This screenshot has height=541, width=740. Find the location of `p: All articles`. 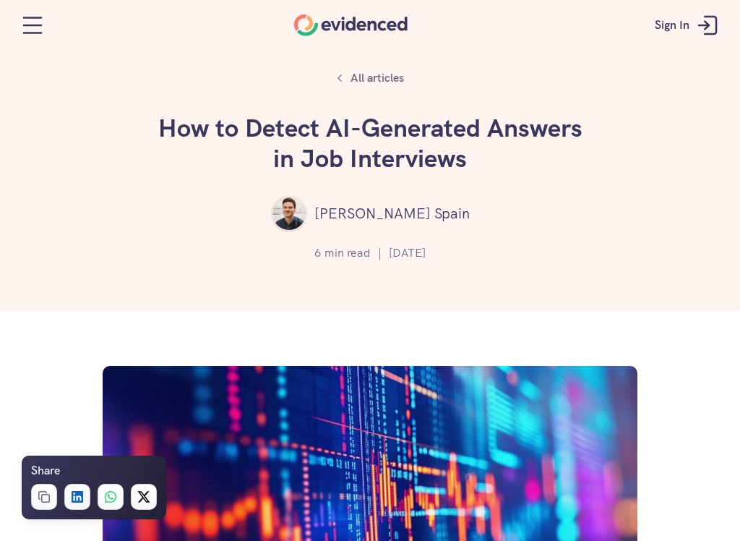

p: All articles is located at coordinates (377, 78).